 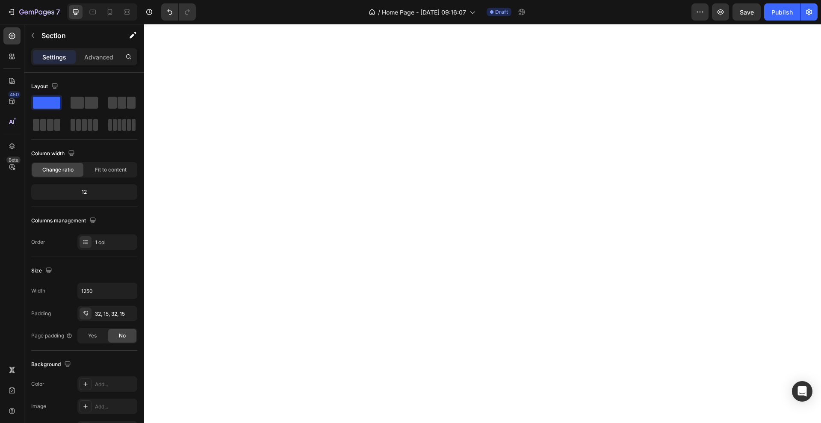 What do you see at coordinates (54, 57) in the screenshot?
I see `p: Settings` at bounding box center [54, 57].